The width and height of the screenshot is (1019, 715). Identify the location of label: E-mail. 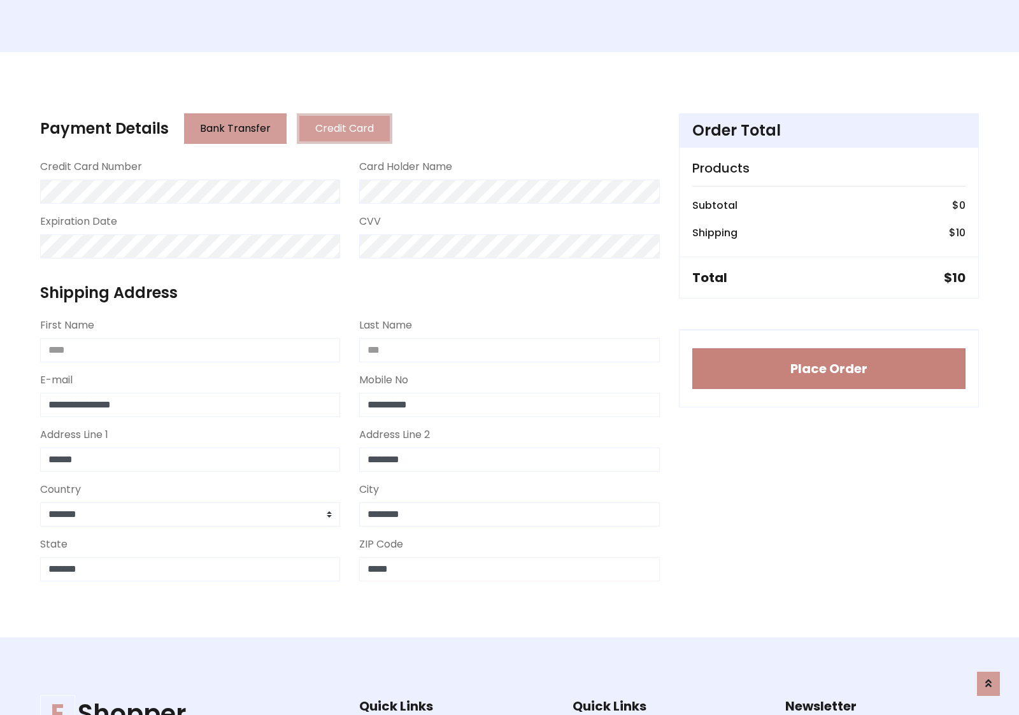
(56, 380).